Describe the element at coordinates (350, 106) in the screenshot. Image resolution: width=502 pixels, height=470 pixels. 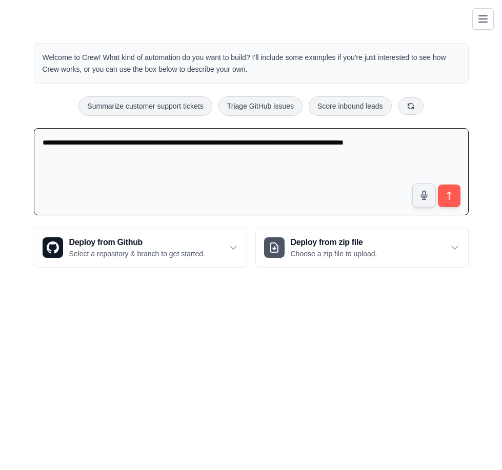
I see `button: Score inbound leads` at that location.